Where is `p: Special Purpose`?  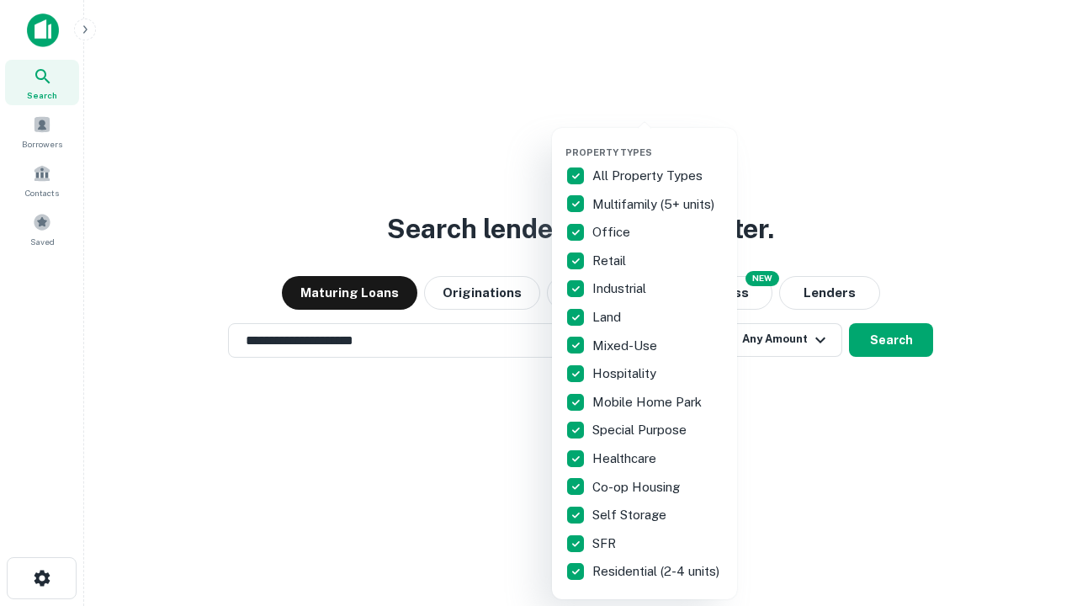 p: Special Purpose is located at coordinates (641, 430).